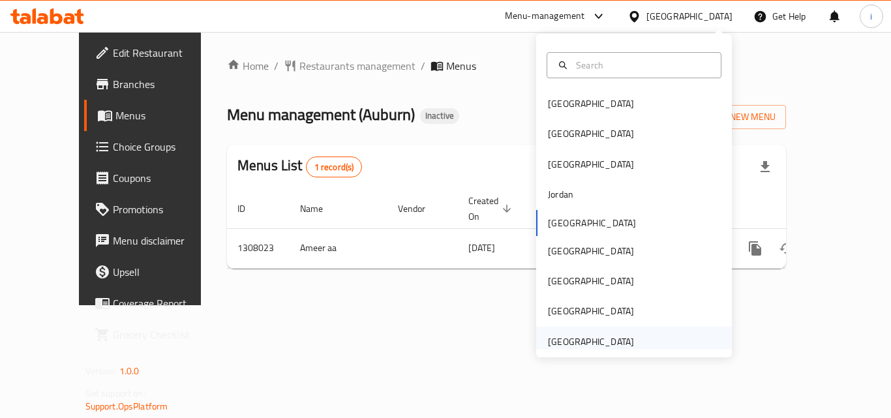  I want to click on span: ID, so click(250, 209).